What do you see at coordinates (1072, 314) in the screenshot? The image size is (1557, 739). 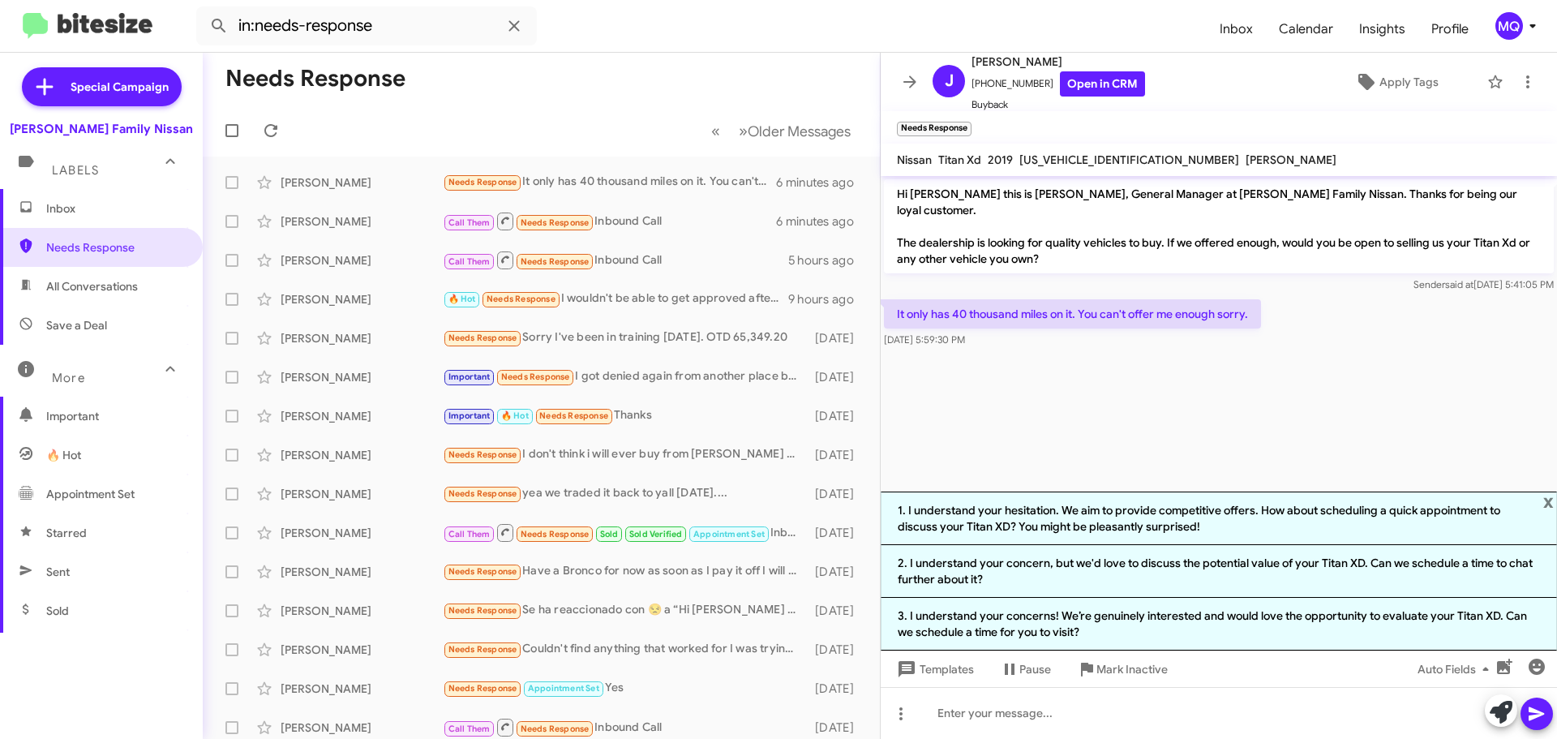 I see `p: It only has 40 thousand miles on it. You can't offer me enough sorry.` at bounding box center [1072, 314].